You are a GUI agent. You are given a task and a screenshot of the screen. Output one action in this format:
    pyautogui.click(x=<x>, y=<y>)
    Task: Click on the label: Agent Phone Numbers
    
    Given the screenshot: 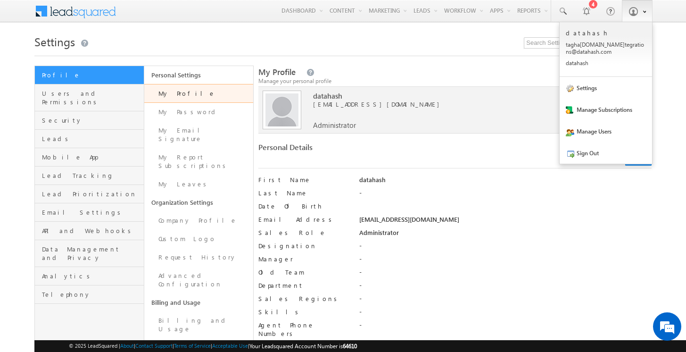 What is the action you would take?
    pyautogui.click(x=303, y=329)
    